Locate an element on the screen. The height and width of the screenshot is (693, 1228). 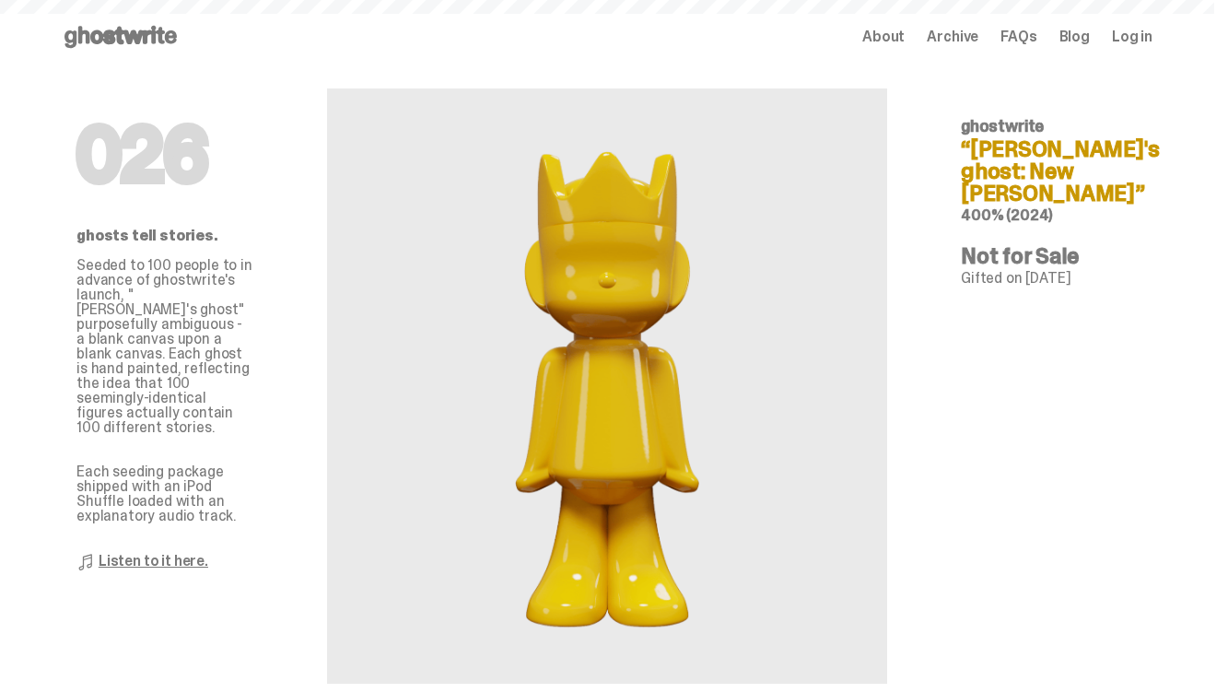
img: ghostwrite&ldquo;Schrödinger's ghost: New Dawn&rdquo; is located at coordinates (606, 386).